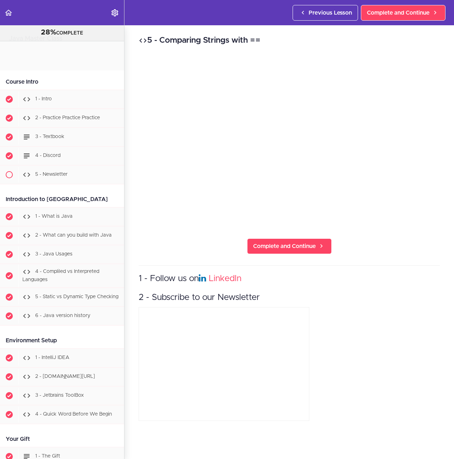  I want to click on span: 1 - Intro, so click(43, 99).